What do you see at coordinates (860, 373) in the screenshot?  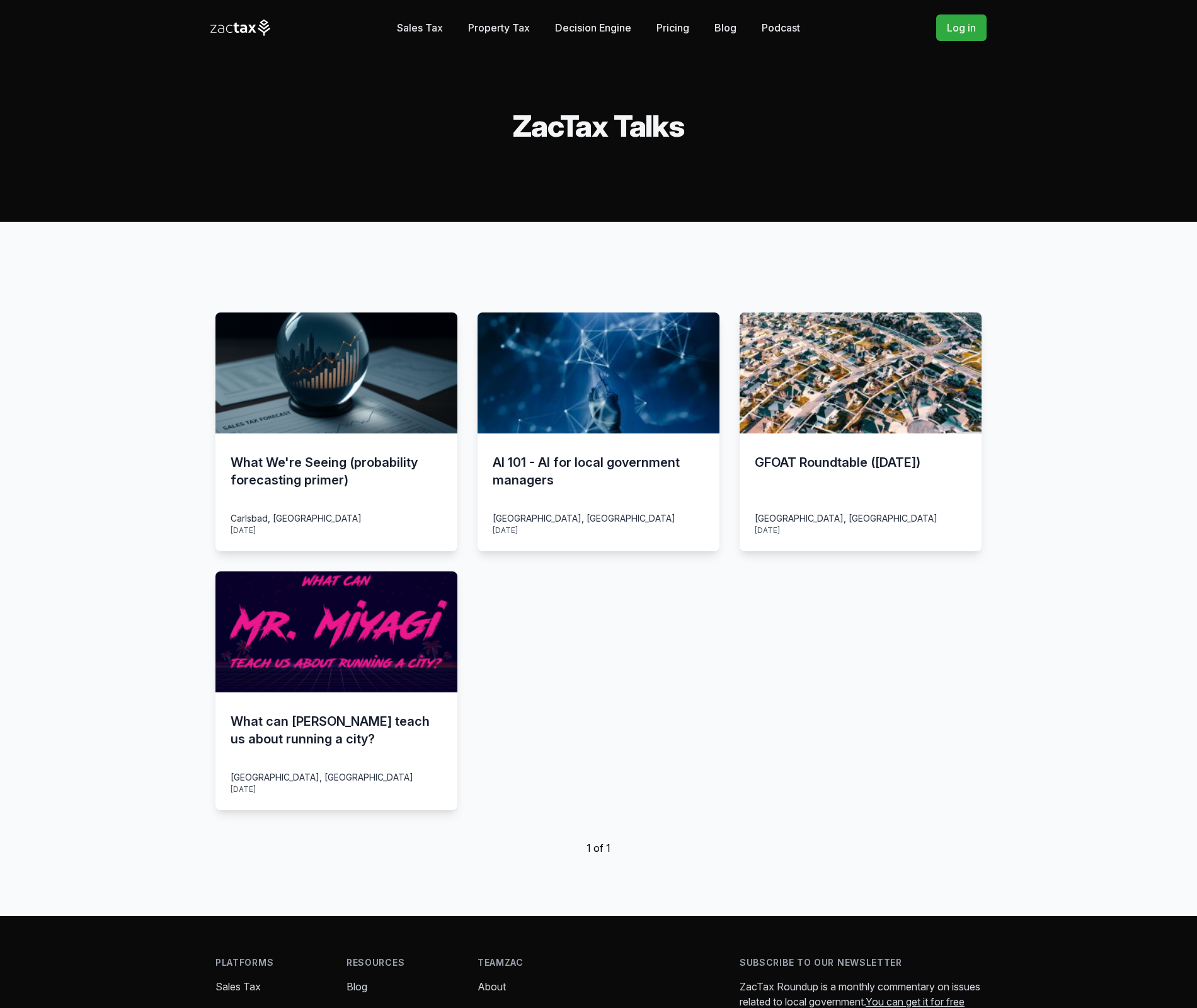 I see `img: neighborhoods.jpg` at bounding box center [860, 373].